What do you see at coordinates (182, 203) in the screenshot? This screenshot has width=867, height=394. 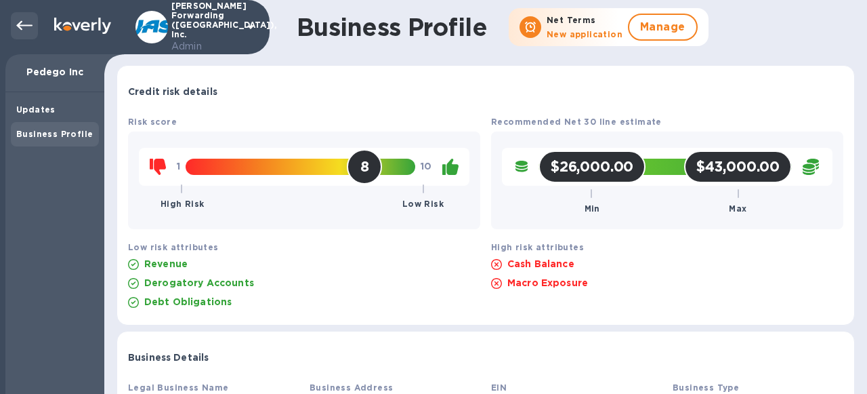 I see `b: High Risk` at bounding box center [182, 203].